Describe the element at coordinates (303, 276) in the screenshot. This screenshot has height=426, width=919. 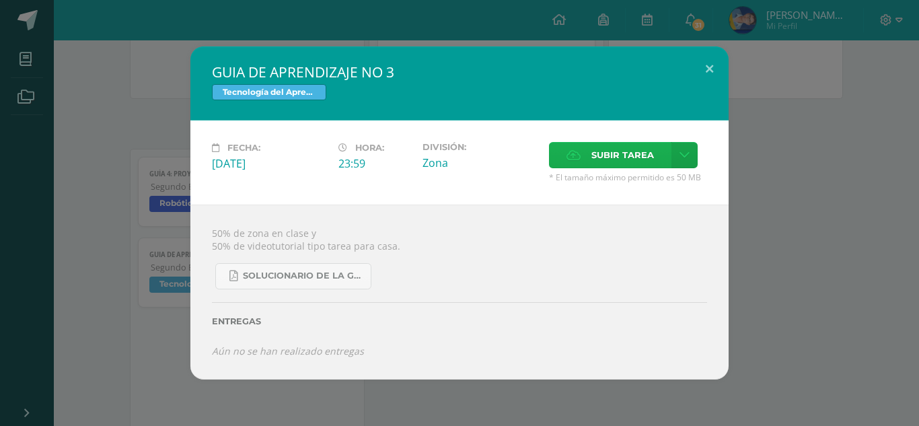
I see `span: SOLUCIONARIO DE LA GUIA 3 FUNCIONES..pdf` at that location.